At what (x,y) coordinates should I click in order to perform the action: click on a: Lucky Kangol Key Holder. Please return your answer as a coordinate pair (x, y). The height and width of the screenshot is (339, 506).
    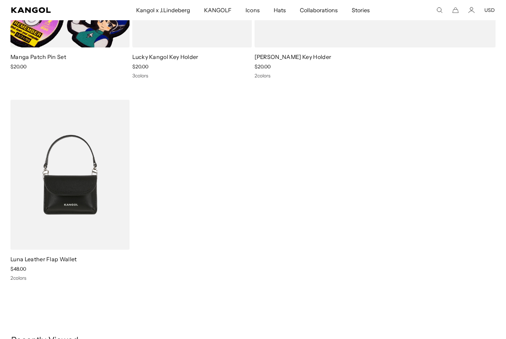
    Looking at the image, I should click on (165, 57).